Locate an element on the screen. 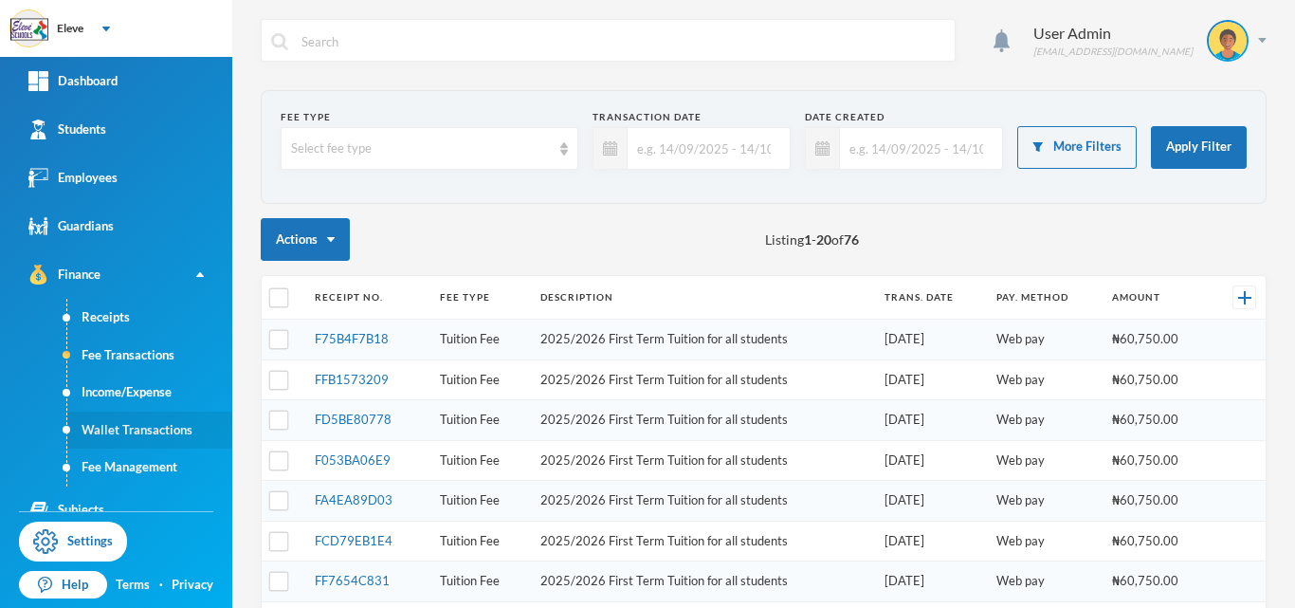 This screenshot has height=608, width=1295. a: FFB1573209 is located at coordinates (352, 379).